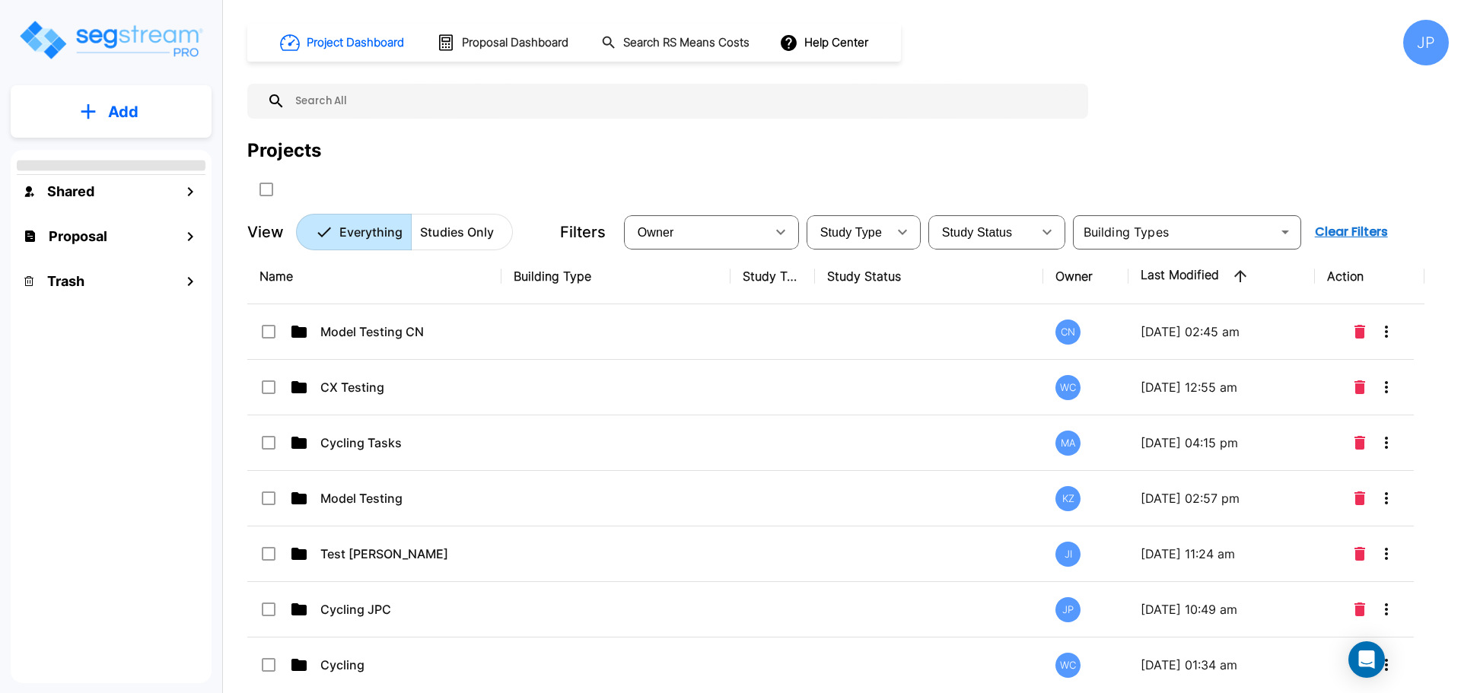 The image size is (1461, 693). Describe the element at coordinates (284, 151) in the screenshot. I see `div: Projects` at that location.